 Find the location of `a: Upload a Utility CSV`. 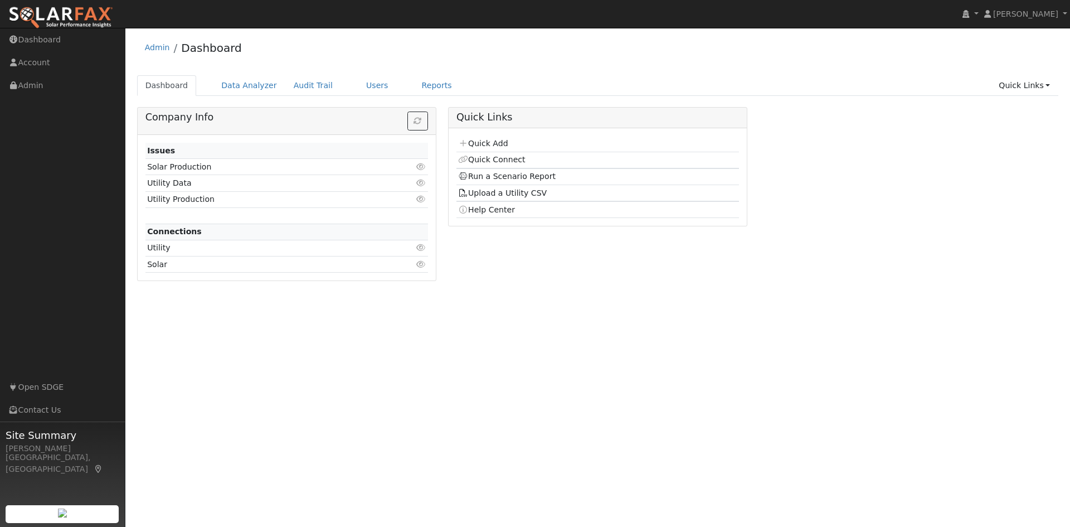

a: Upload a Utility CSV is located at coordinates (502, 193).